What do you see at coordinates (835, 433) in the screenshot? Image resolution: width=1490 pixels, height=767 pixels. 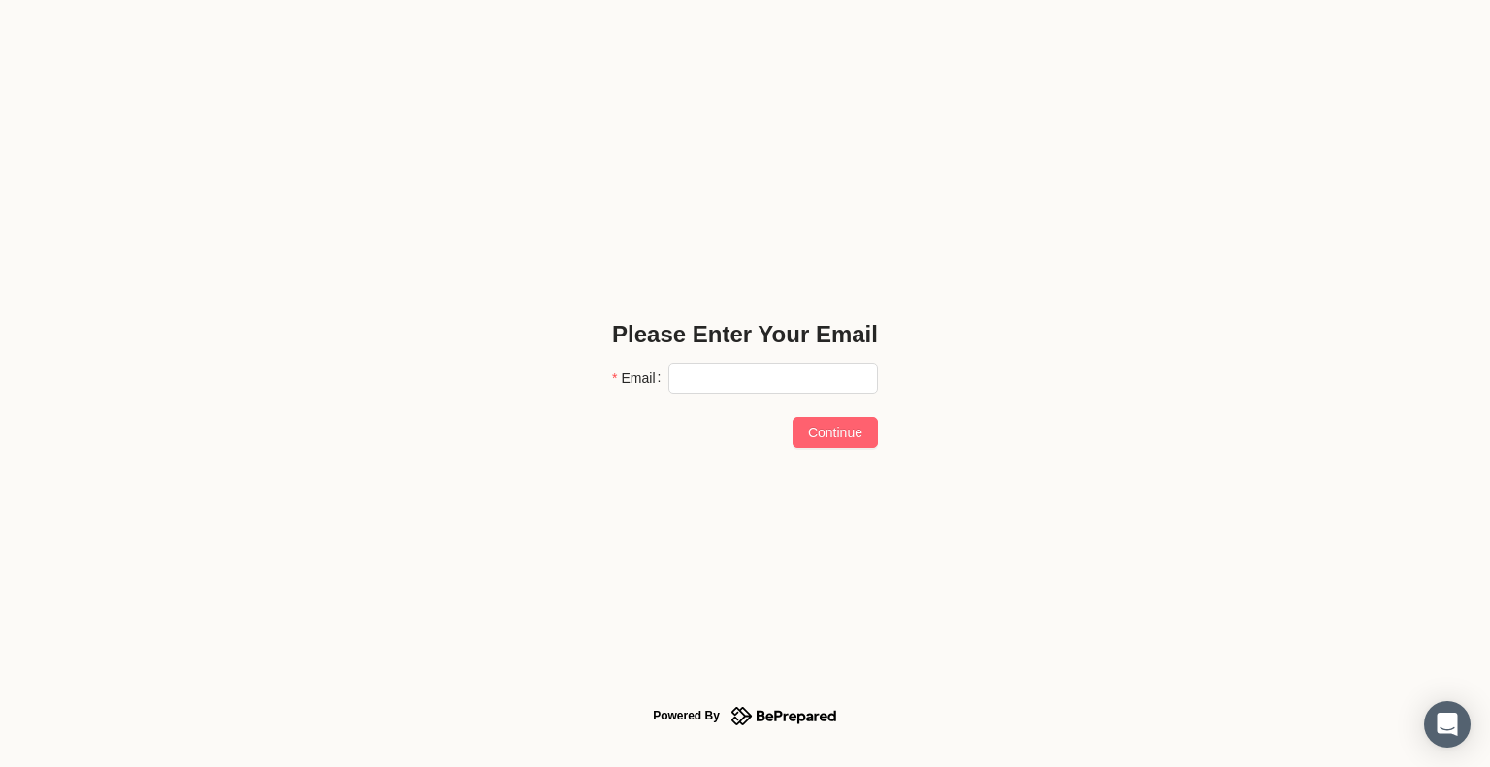 I see `button: Continue` at bounding box center [835, 433].